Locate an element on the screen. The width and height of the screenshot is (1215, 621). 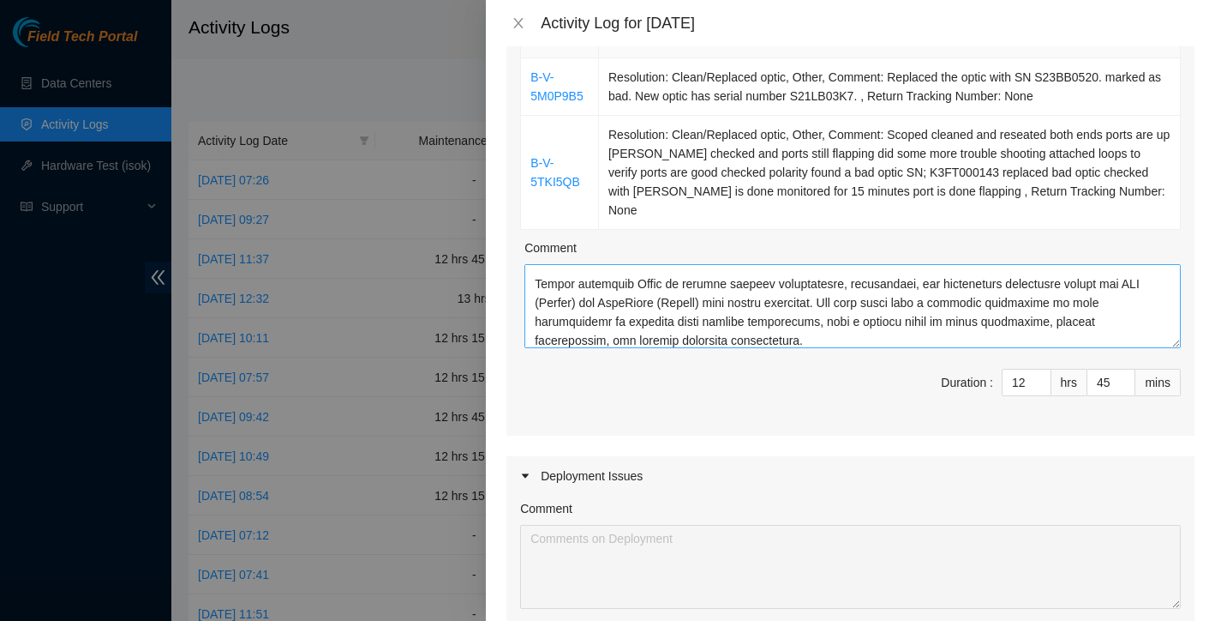
a: B-V-5TKI5QB is located at coordinates (555, 172).